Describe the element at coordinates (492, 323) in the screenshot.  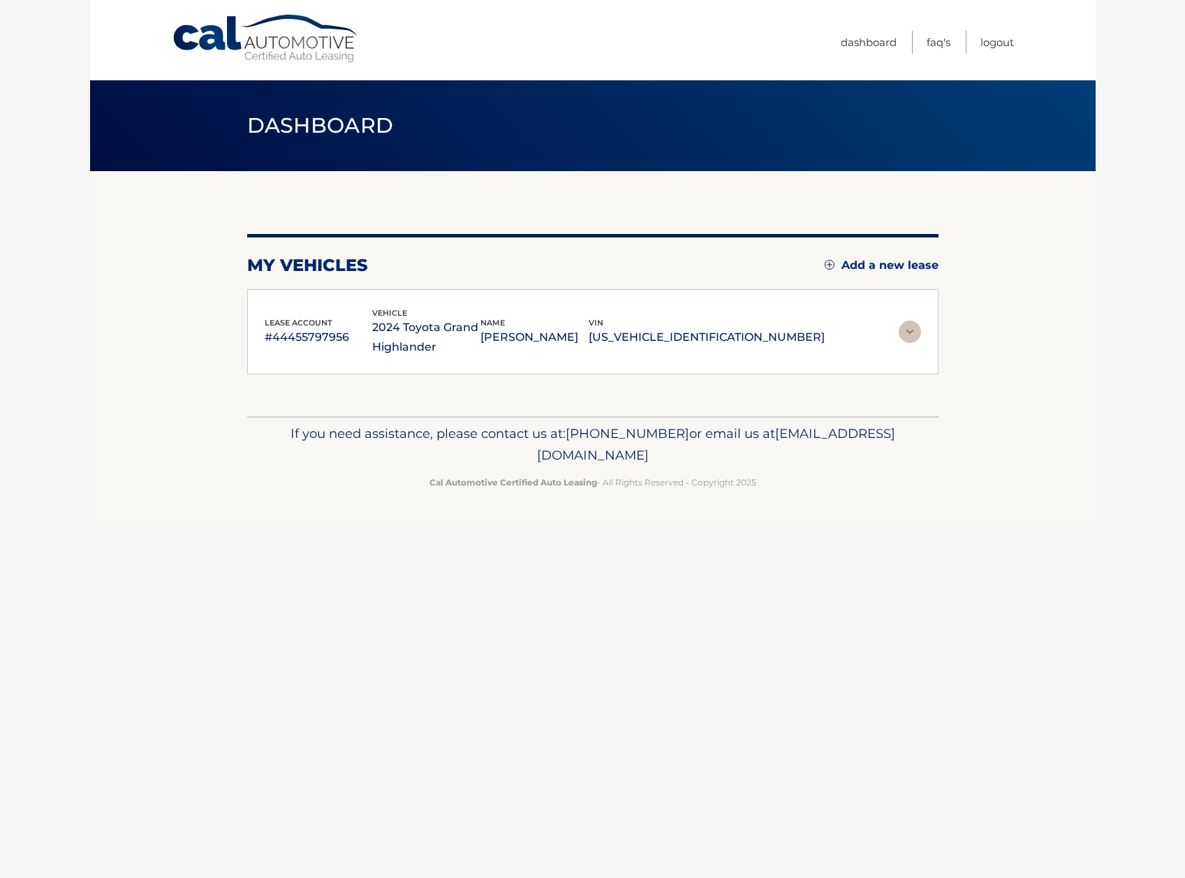
I see `span: name` at that location.